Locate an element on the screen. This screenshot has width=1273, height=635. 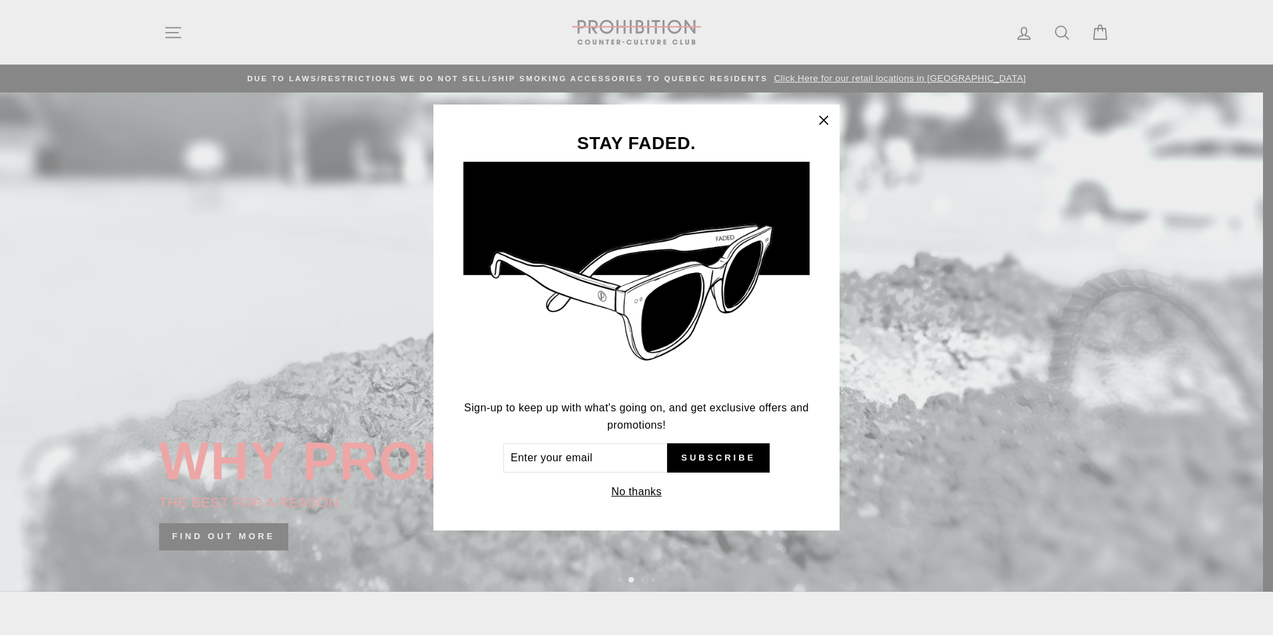
h3: STAY FADED. is located at coordinates (636, 143).